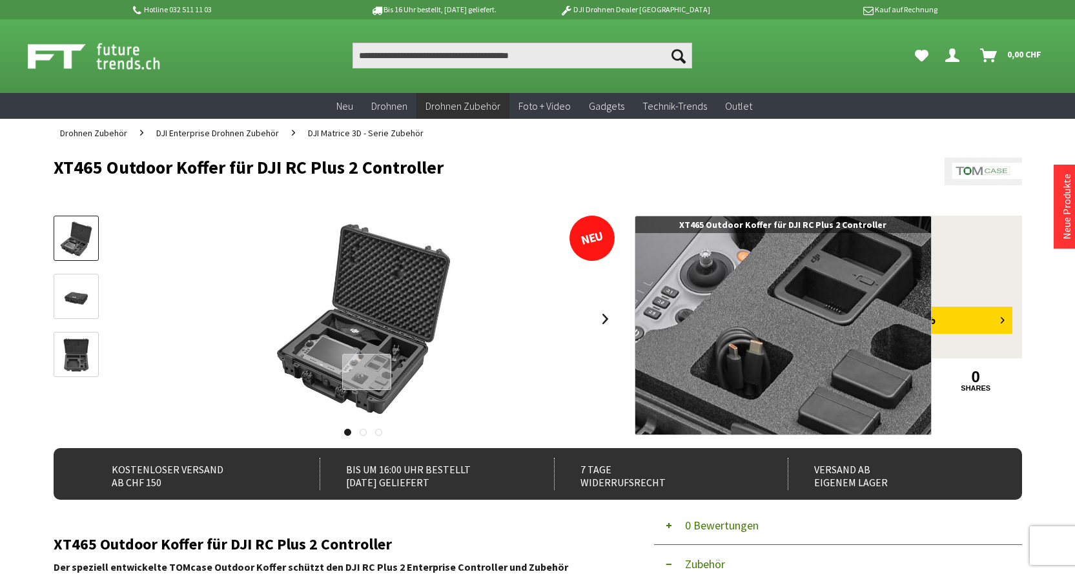 This screenshot has height=574, width=1075. I want to click on h1: XT465 Outdoor Koffer für DJI RC Plus 2 Controller, so click(441, 167).